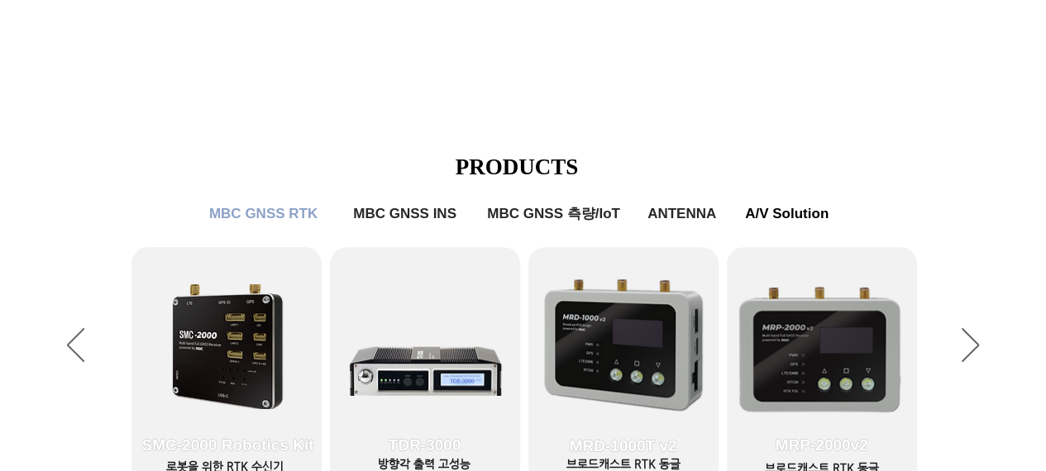 The height and width of the screenshot is (471, 1046). I want to click on button: 이전, so click(75, 347).